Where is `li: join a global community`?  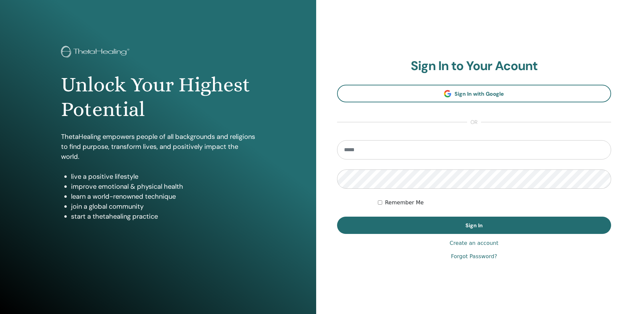 li: join a global community is located at coordinates (163, 206).